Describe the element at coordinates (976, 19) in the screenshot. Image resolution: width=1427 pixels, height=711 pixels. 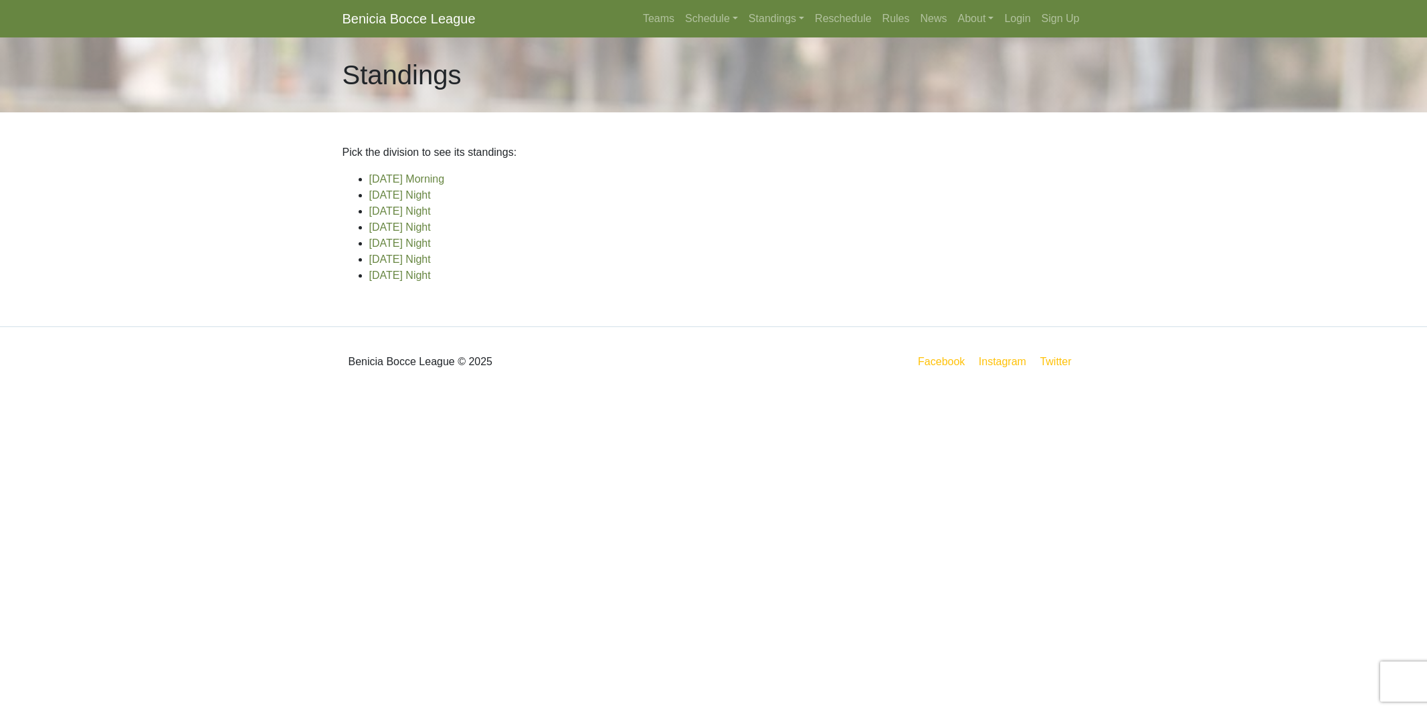
I see `a: About` at that location.